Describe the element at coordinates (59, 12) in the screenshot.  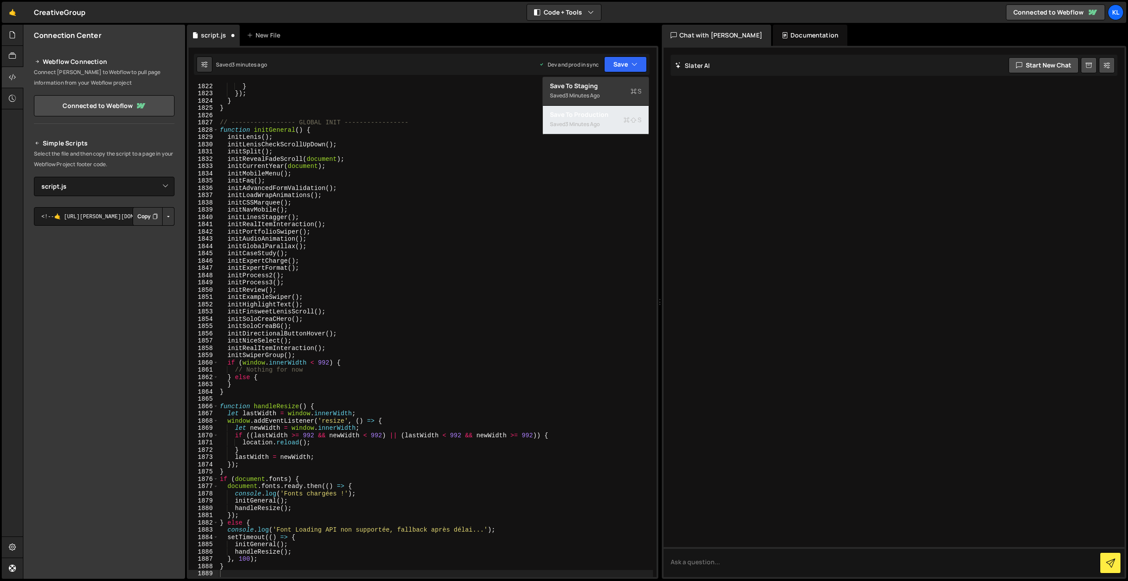
I see `div: CreativeGroup` at that location.